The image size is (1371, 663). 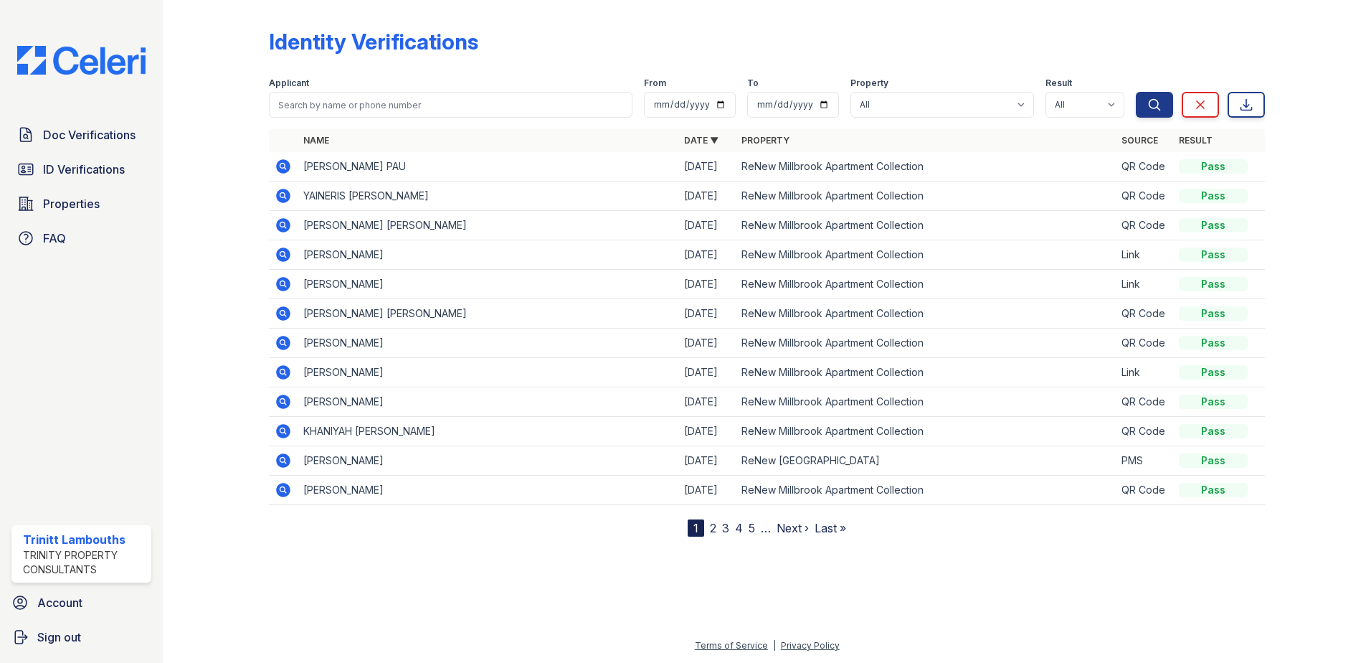 I want to click on span: ID Verifications, so click(x=84, y=169).